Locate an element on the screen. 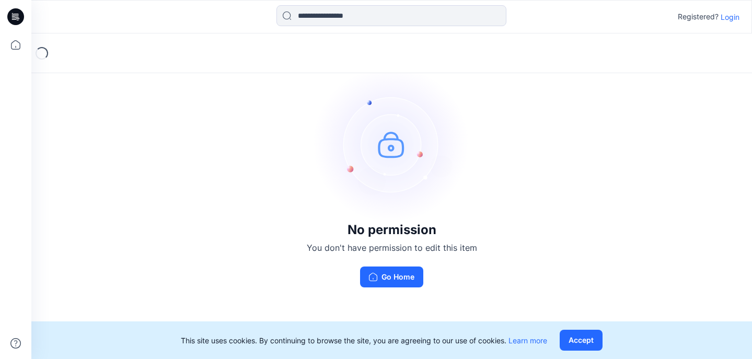 The height and width of the screenshot is (359, 752). button: Accept is located at coordinates (581, 340).